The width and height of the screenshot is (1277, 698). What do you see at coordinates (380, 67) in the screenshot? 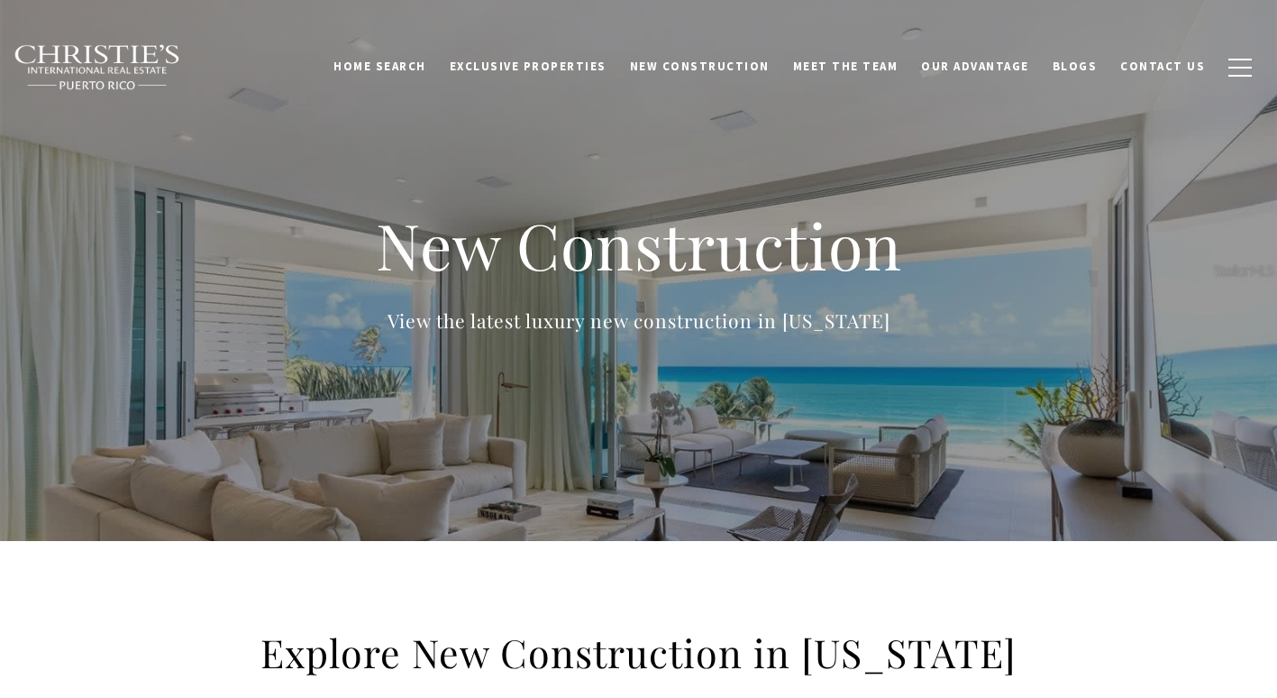
I see `a: Home Search` at bounding box center [380, 67].